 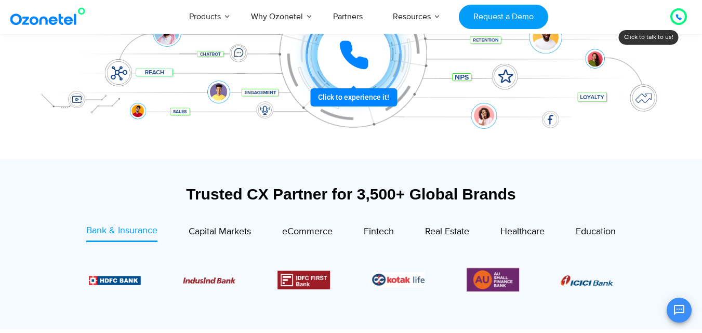 What do you see at coordinates (447, 232) in the screenshot?
I see `span: Real Estate` at bounding box center [447, 232].